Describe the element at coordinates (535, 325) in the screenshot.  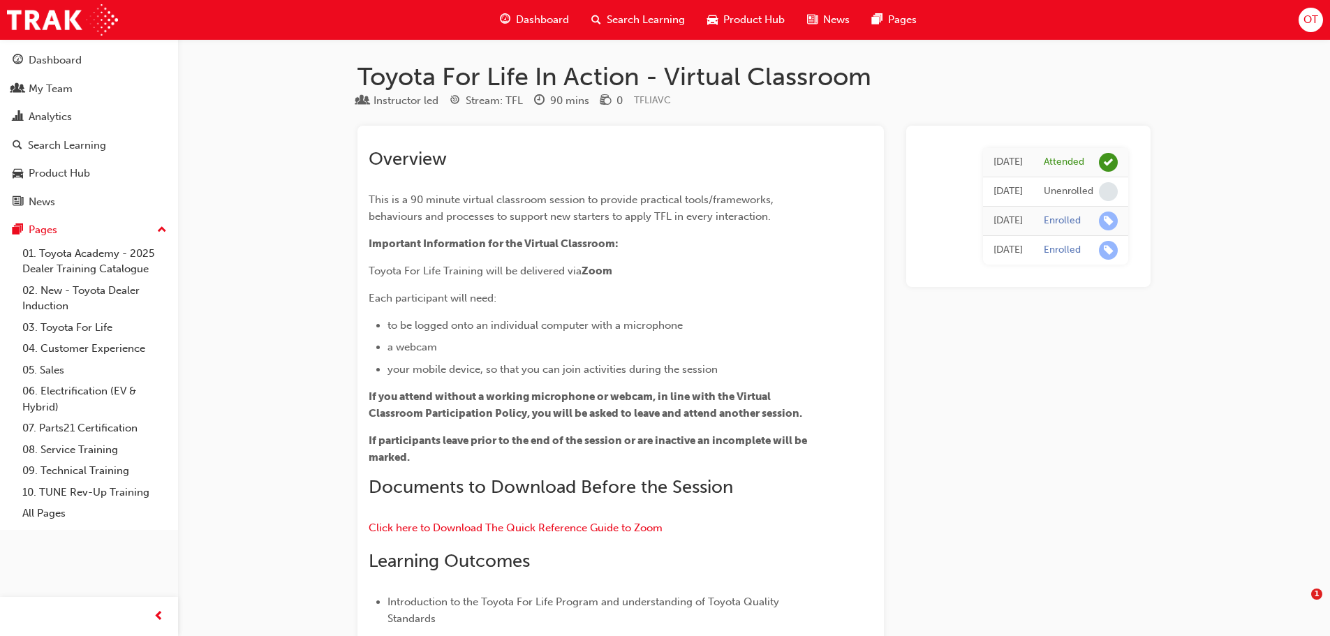
I see `span: to be logged onto an individual computer with a microphone` at that location.